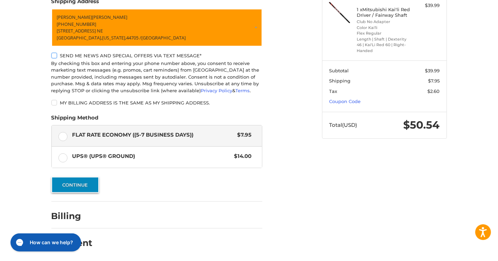 This screenshot has width=498, height=261. I want to click on span: Tax, so click(333, 91).